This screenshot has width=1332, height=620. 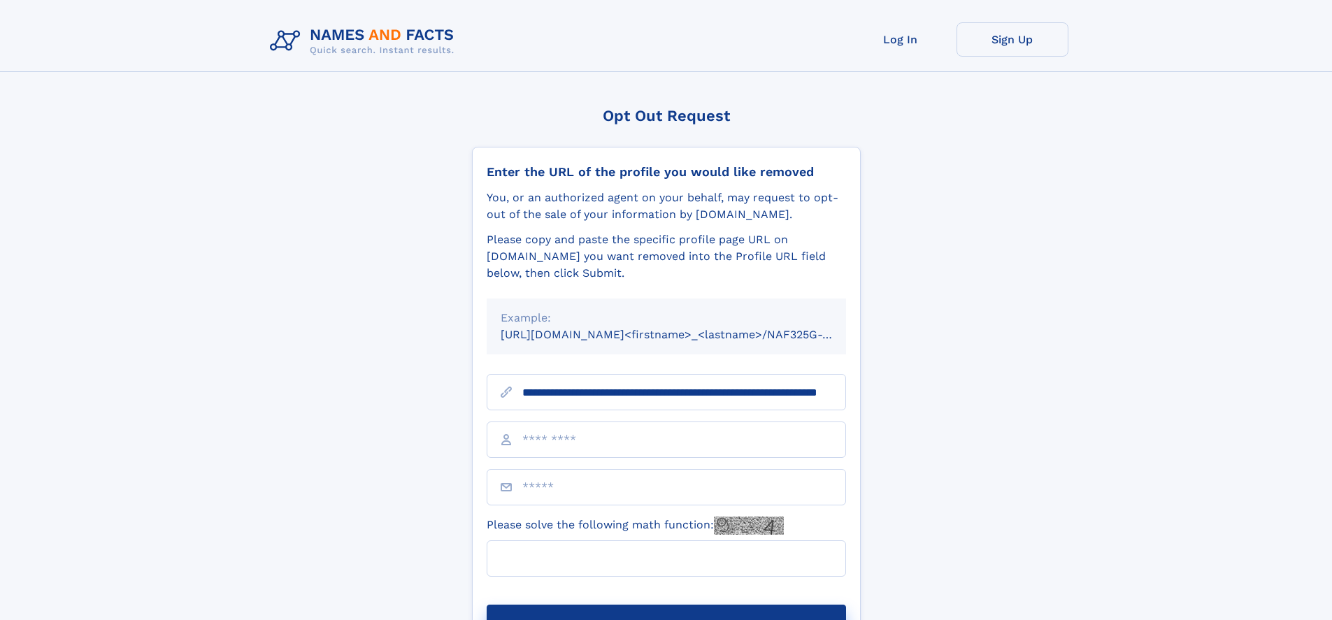 I want to click on label: Please solve the following math function:, so click(x=635, y=526).